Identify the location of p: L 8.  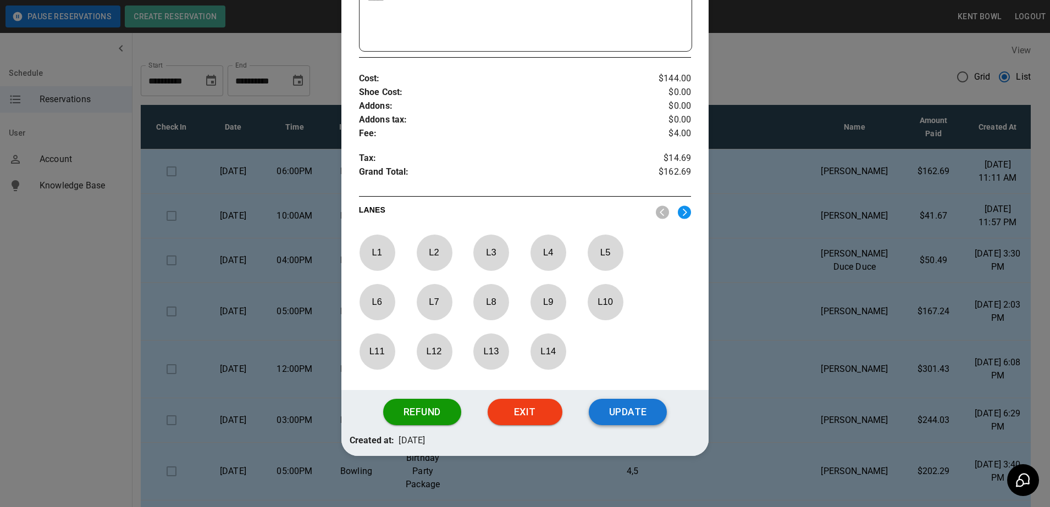
(491, 302).